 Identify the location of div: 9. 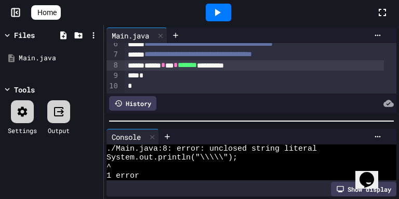
(113, 76).